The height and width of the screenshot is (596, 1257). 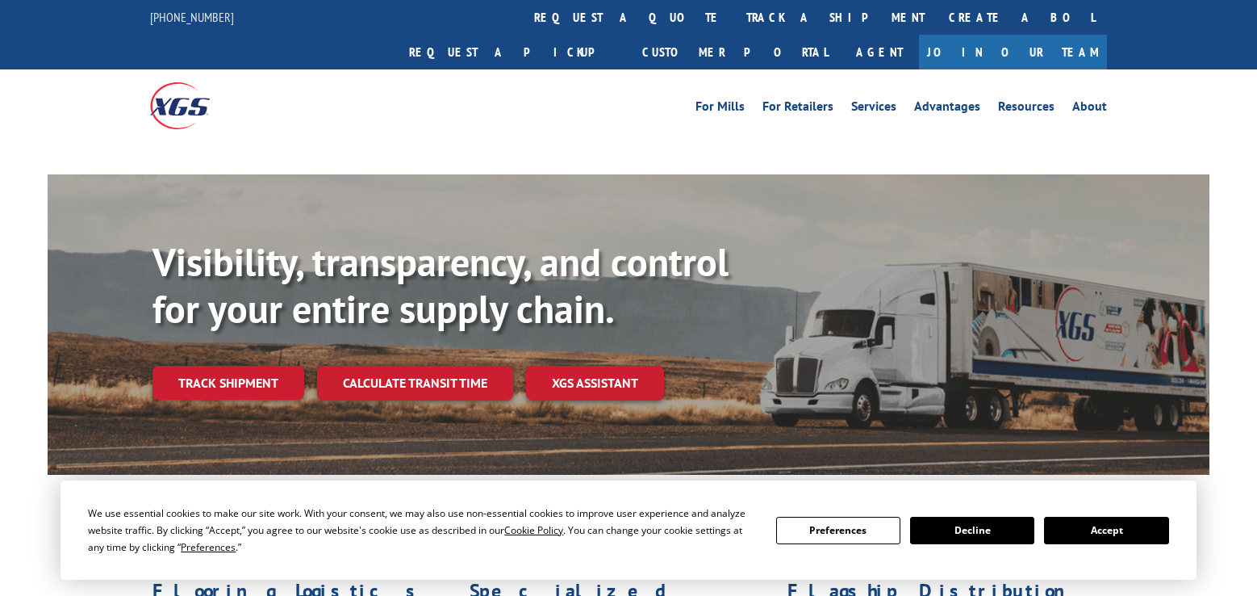 I want to click on a: Services, so click(x=874, y=109).